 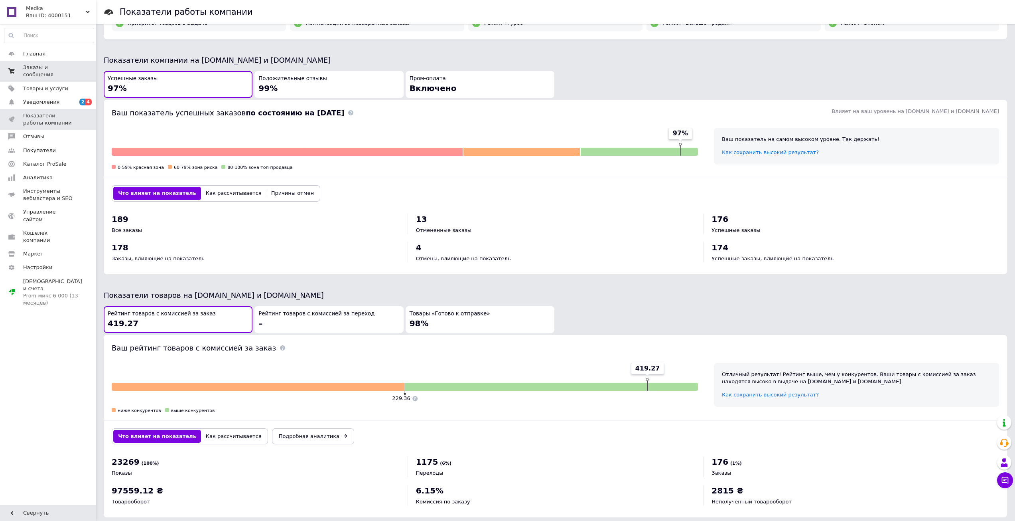 I want to click on span: Настройки, so click(x=37, y=267).